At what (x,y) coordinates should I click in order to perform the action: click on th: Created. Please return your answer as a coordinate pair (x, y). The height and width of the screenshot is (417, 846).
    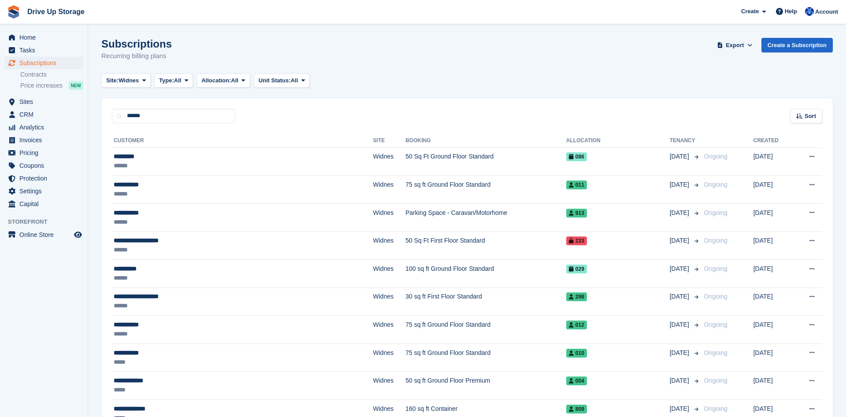
    Looking at the image, I should click on (773, 141).